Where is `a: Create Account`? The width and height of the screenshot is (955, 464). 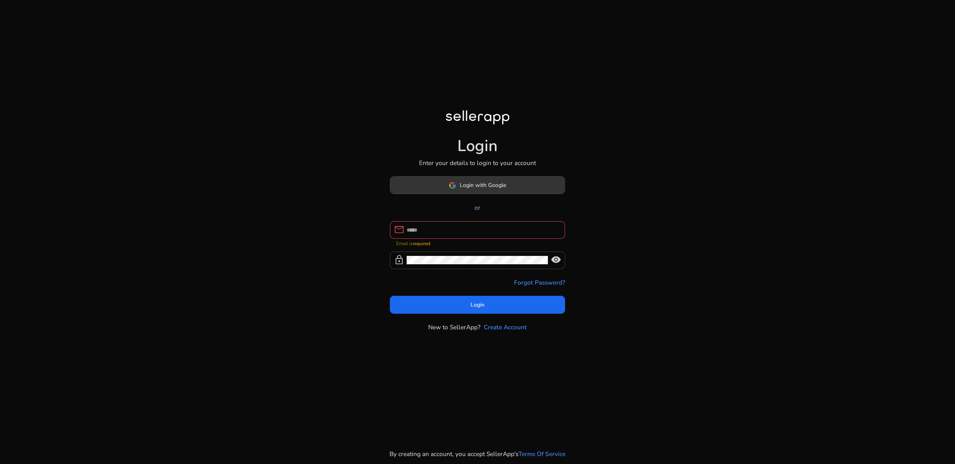
a: Create Account is located at coordinates (505, 327).